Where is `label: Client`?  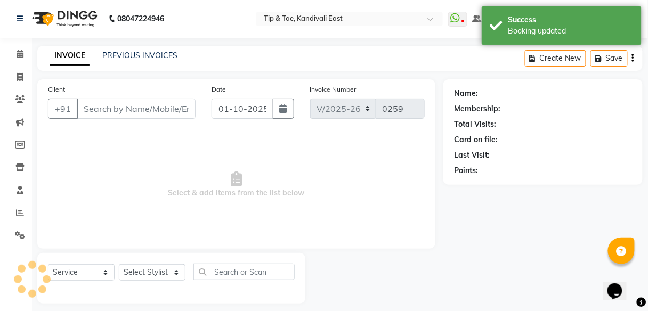 label: Client is located at coordinates (56, 89).